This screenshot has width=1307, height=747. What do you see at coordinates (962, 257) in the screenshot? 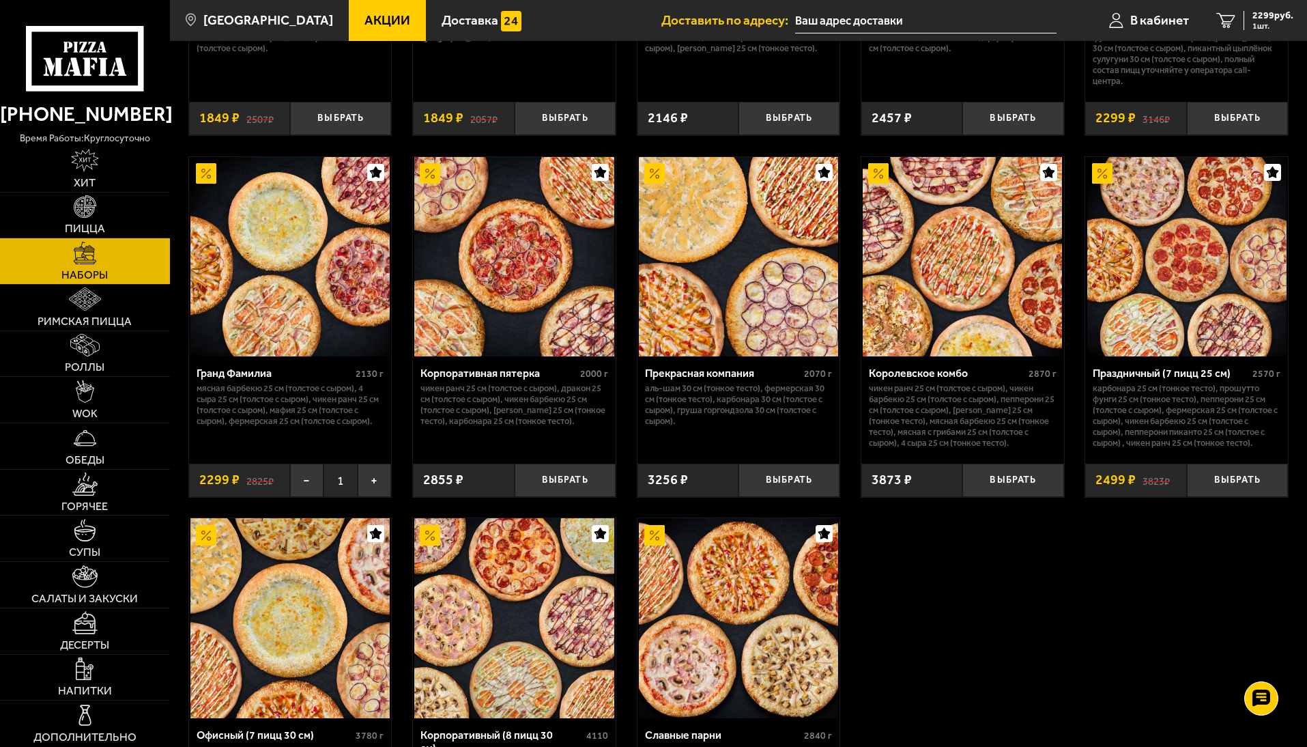
I see `a: АкционныйКоролевское комбо` at bounding box center [962, 257].